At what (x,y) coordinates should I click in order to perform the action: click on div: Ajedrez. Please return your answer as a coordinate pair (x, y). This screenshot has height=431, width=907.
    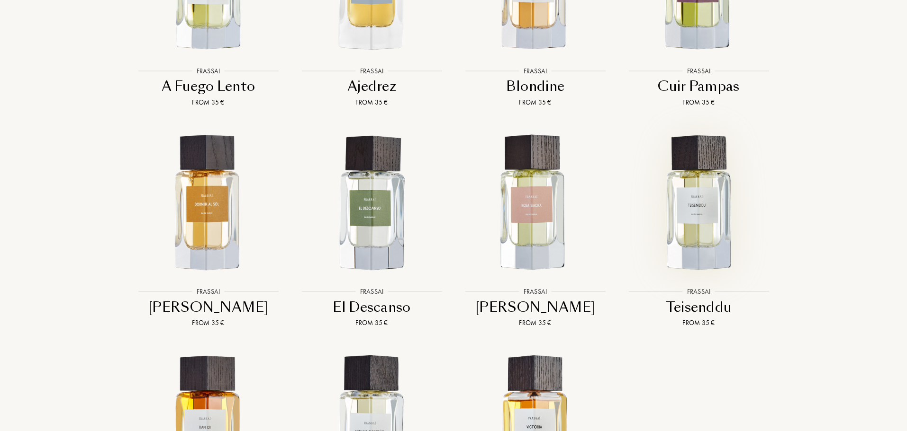
    Looking at the image, I should click on (371, 86).